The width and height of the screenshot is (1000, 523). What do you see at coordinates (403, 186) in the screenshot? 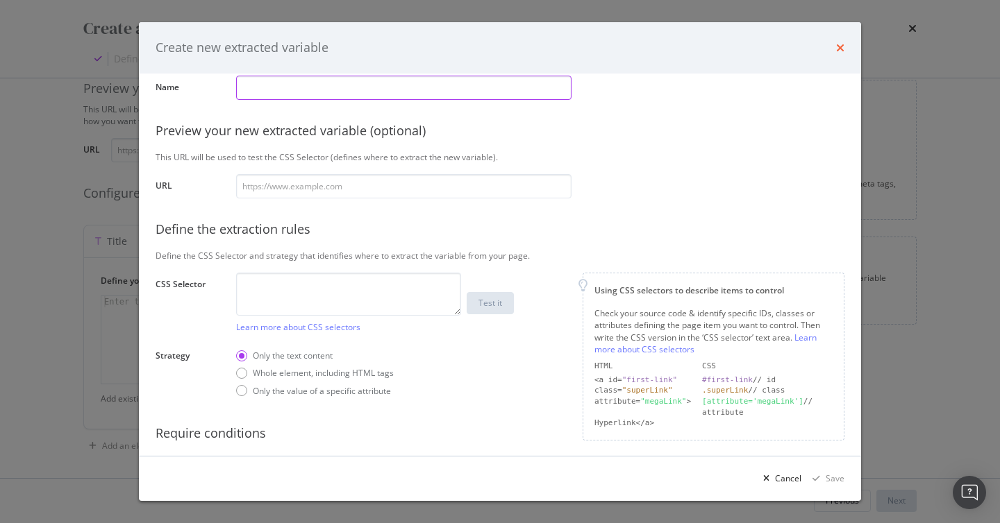
I see `input: https://www.example.com` at bounding box center [403, 186].